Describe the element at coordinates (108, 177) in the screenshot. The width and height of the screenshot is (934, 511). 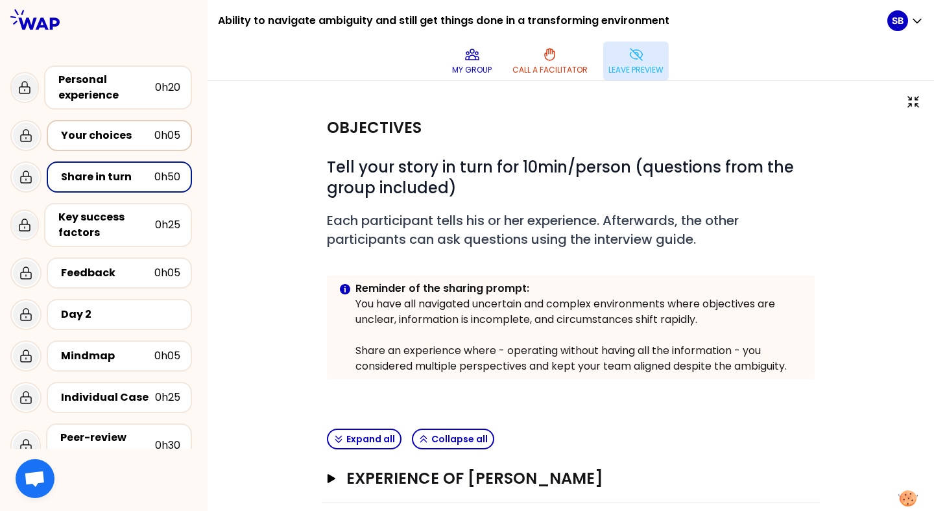
I see `div: Share in turn` at that location.